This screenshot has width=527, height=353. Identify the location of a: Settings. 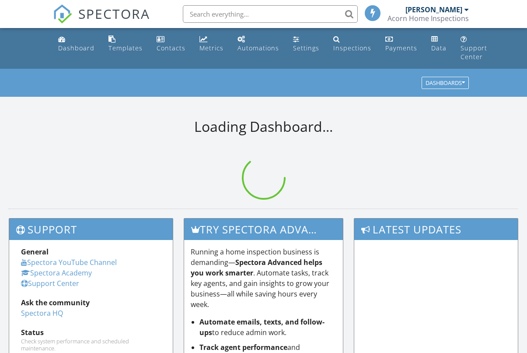
(306, 44).